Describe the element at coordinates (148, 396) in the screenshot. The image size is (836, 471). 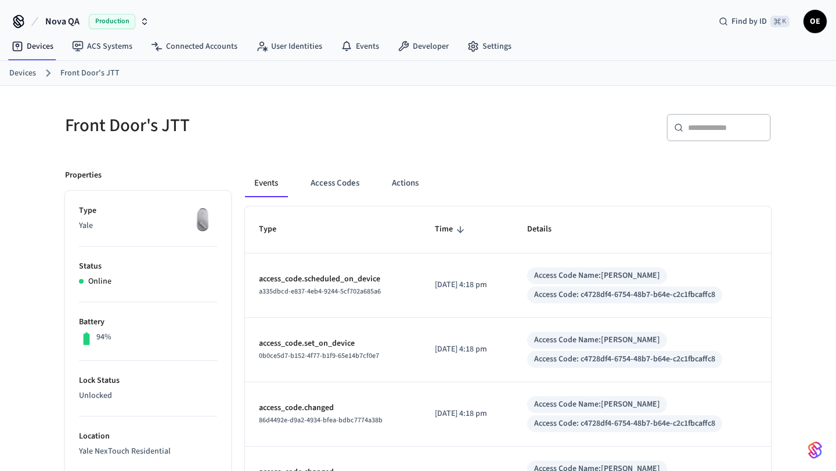
I see `p: Unlocked` at that location.